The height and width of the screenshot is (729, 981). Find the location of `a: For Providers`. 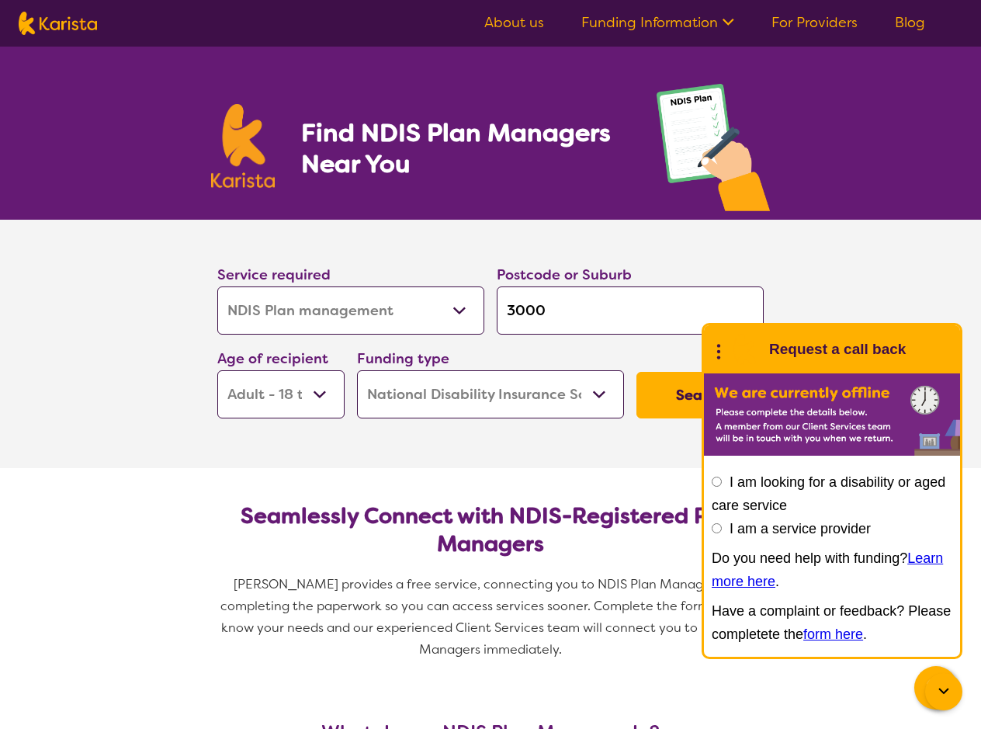

a: For Providers is located at coordinates (814, 23).